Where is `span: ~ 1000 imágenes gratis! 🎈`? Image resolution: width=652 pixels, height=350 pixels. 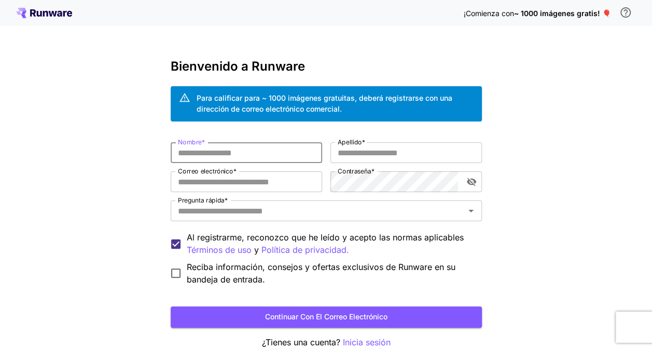 span: ~ 1000 imágenes gratis! 🎈 is located at coordinates (562, 13).